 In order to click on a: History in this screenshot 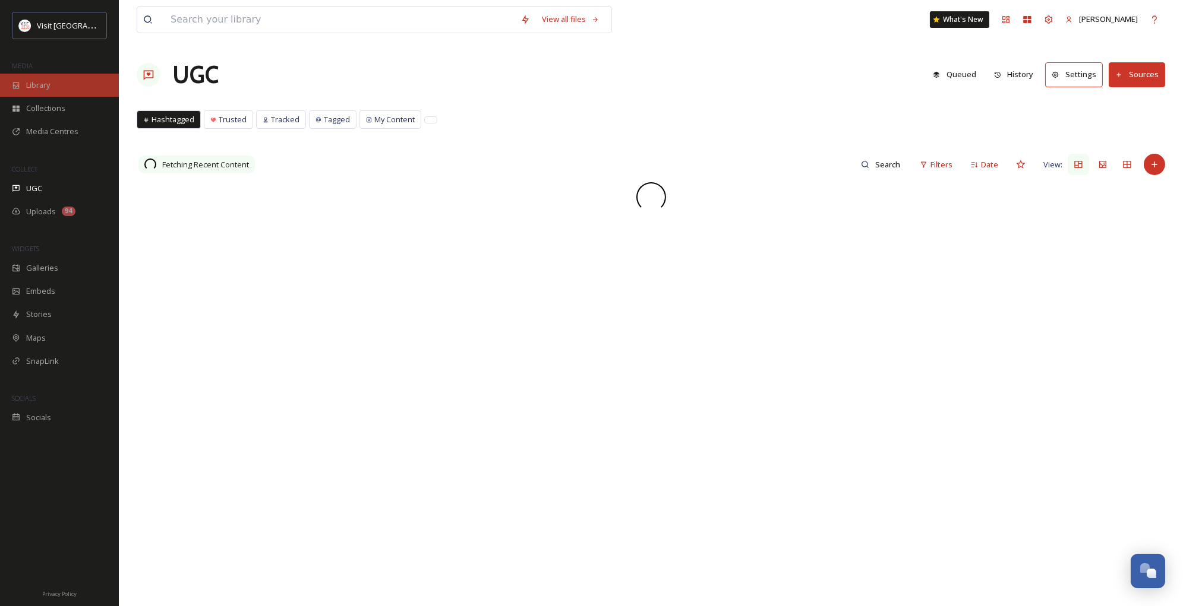, I will do `click(1016, 74)`.